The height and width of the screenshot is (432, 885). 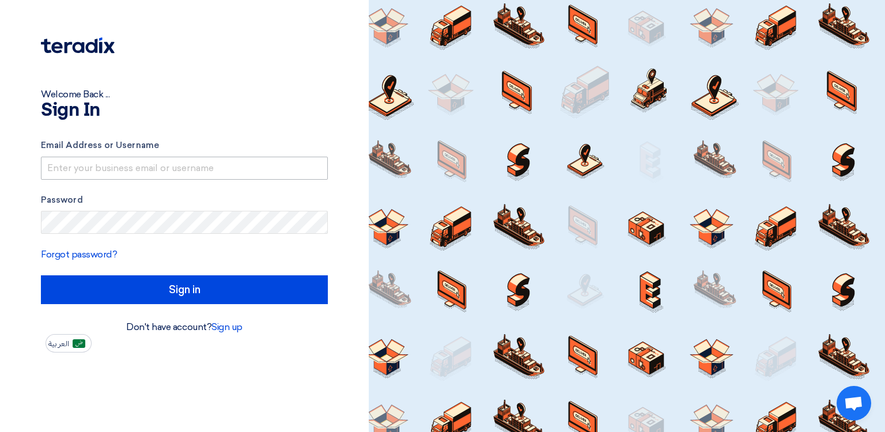 I want to click on label: Email Address or Username, so click(x=184, y=145).